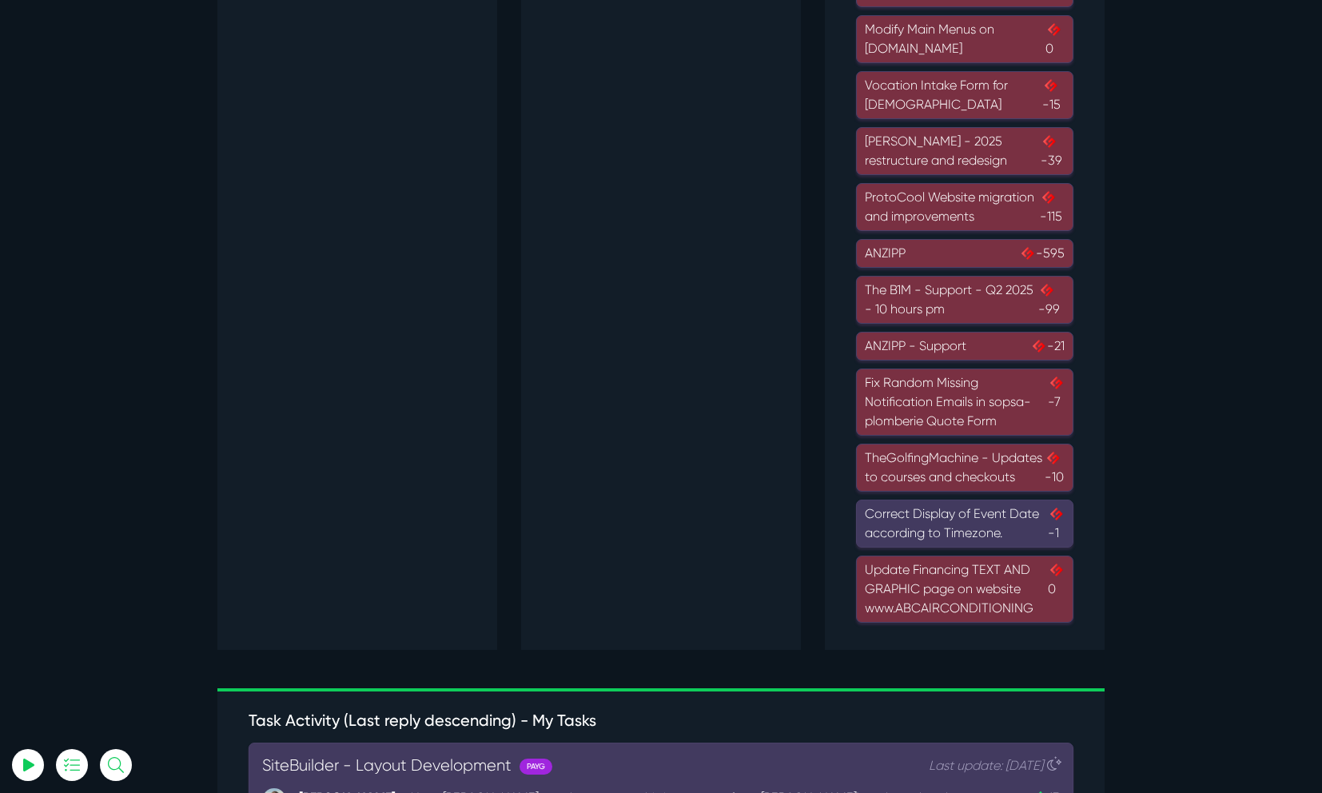 Image resolution: width=1322 pixels, height=793 pixels. What do you see at coordinates (536, 767) in the screenshot?
I see `div: PAYG` at bounding box center [536, 767].